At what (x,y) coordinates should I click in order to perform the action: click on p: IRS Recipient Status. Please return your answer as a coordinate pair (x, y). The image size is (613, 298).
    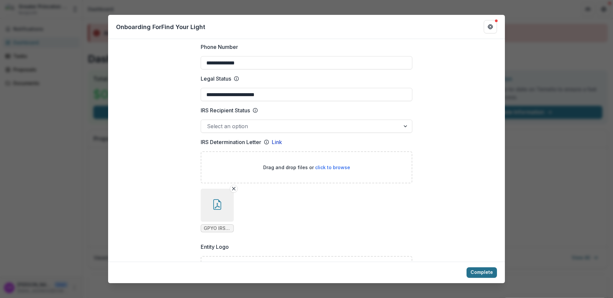
    Looking at the image, I should click on (225, 110).